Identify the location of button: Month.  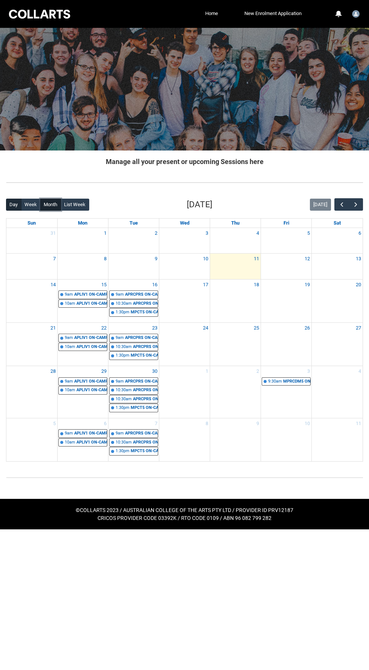
(50, 205).